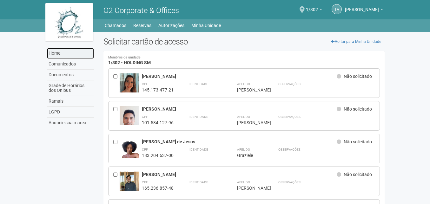 This screenshot has height=204, width=430. What do you see at coordinates (337, 9) in the screenshot?
I see `a: TA` at bounding box center [337, 9].